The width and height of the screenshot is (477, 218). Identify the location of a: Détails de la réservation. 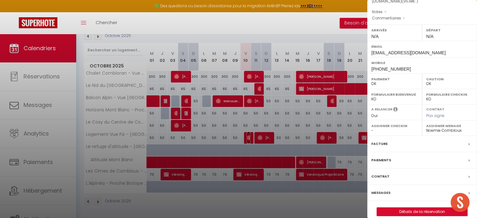
(422, 212).